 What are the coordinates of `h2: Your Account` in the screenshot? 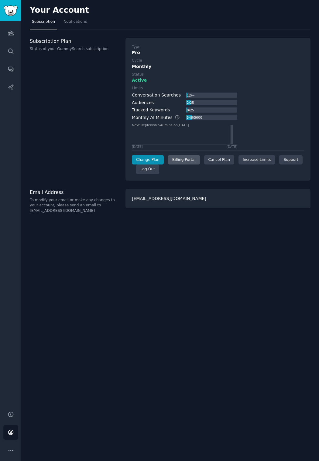 It's located at (59, 10).